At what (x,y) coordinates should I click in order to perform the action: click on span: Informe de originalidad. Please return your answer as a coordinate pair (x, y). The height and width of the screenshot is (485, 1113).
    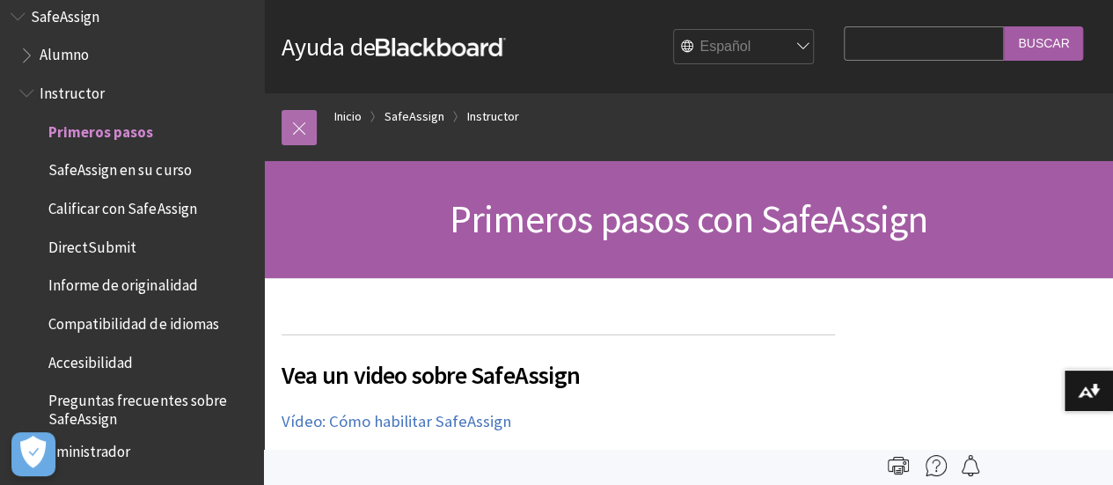
    Looking at the image, I should click on (122, 283).